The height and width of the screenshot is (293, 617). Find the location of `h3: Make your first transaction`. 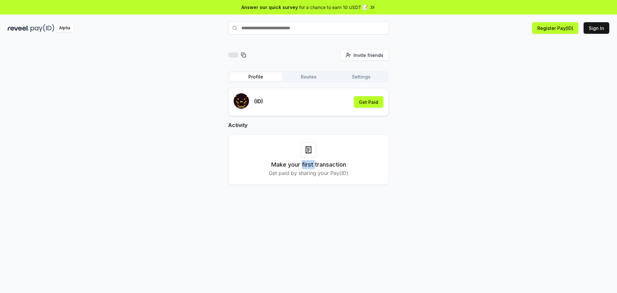

h3: Make your first transaction is located at coordinates (308, 165).